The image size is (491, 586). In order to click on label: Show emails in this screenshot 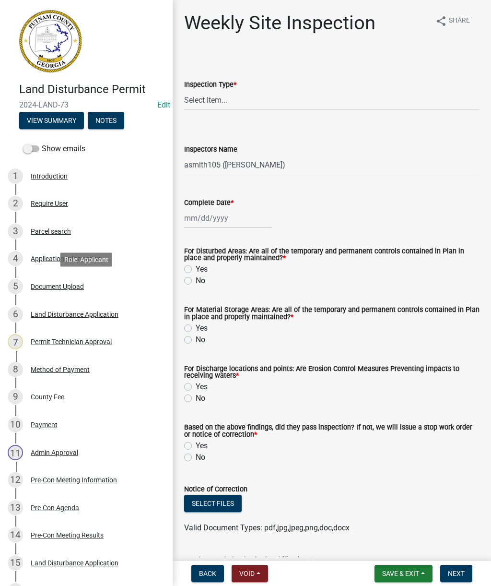, I will do `click(54, 149)`.